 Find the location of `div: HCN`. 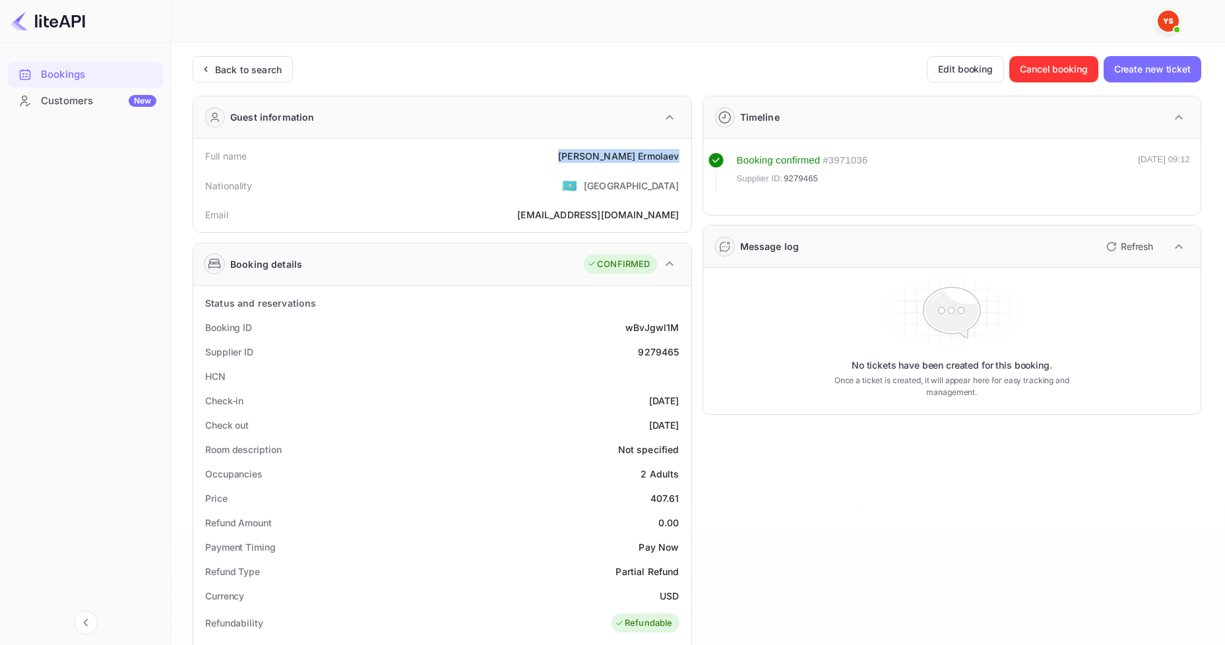

div: HCN is located at coordinates (215, 376).